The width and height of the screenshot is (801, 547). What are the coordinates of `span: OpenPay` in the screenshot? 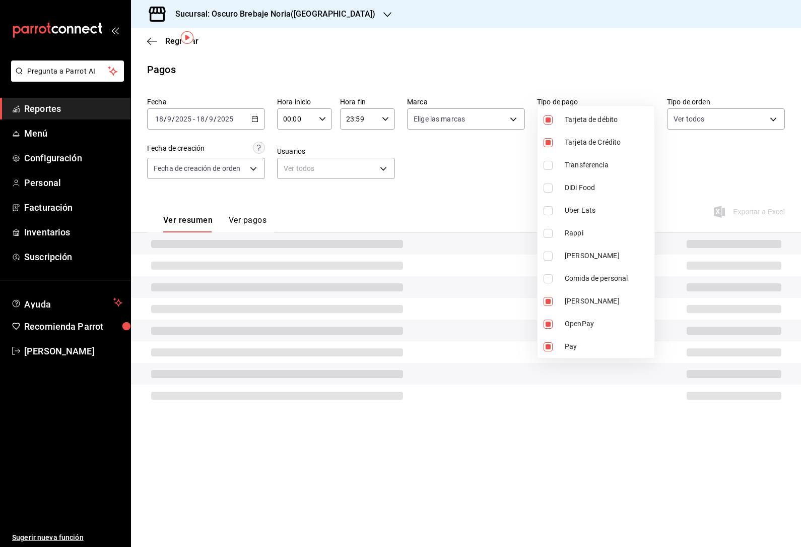 It's located at (608, 323).